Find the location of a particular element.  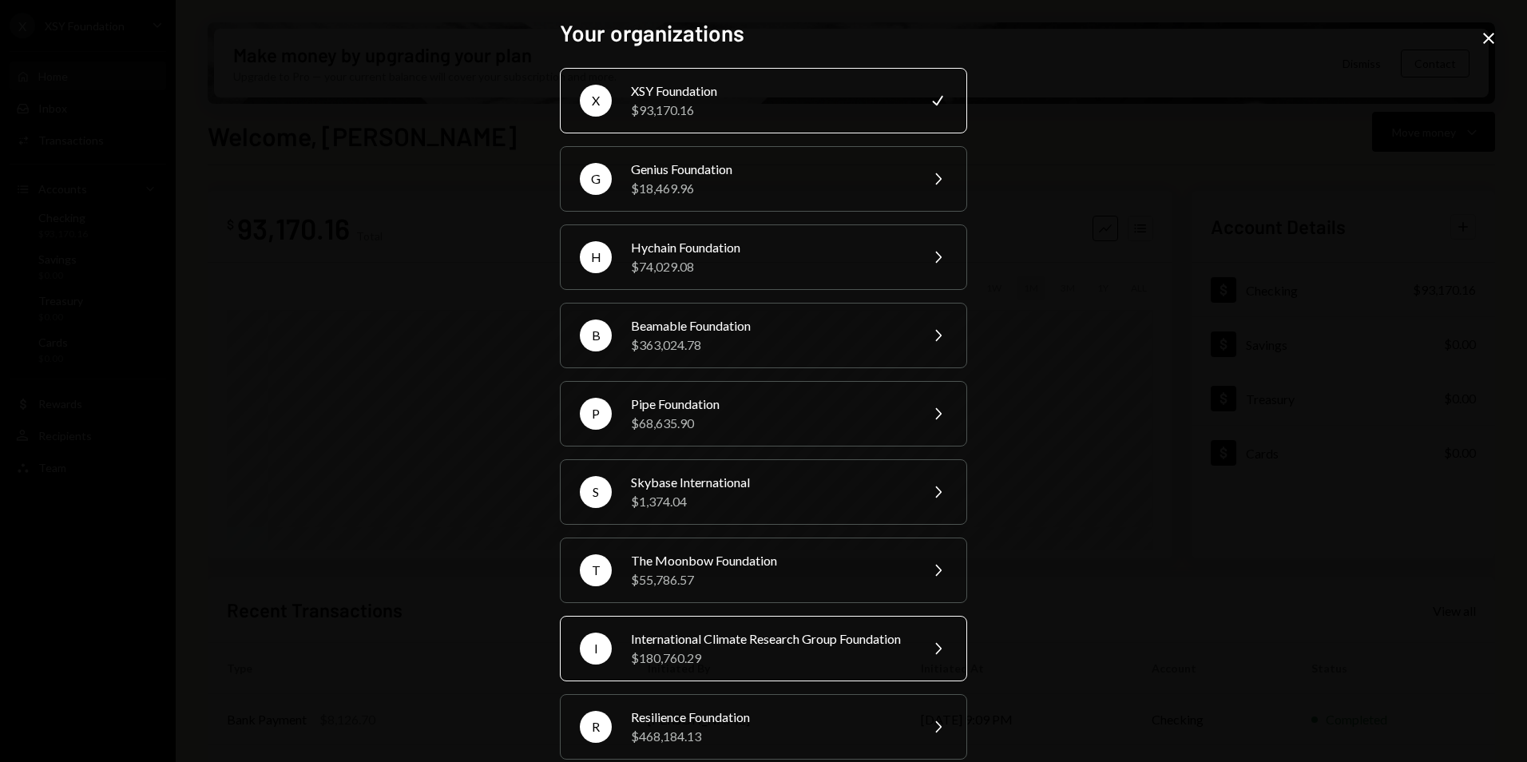

div: $180,760.29 is located at coordinates (770, 658).